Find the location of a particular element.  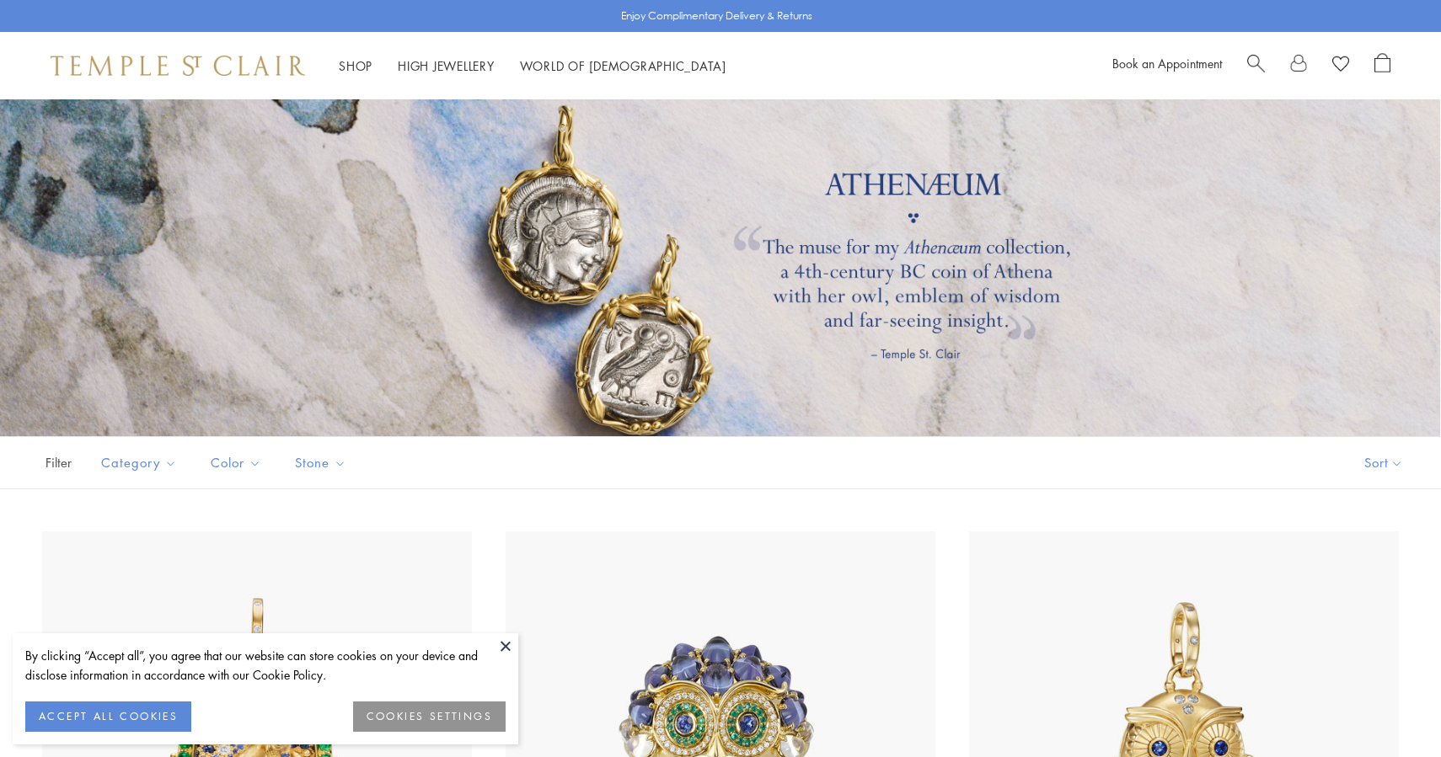

span: Color is located at coordinates (238, 463).